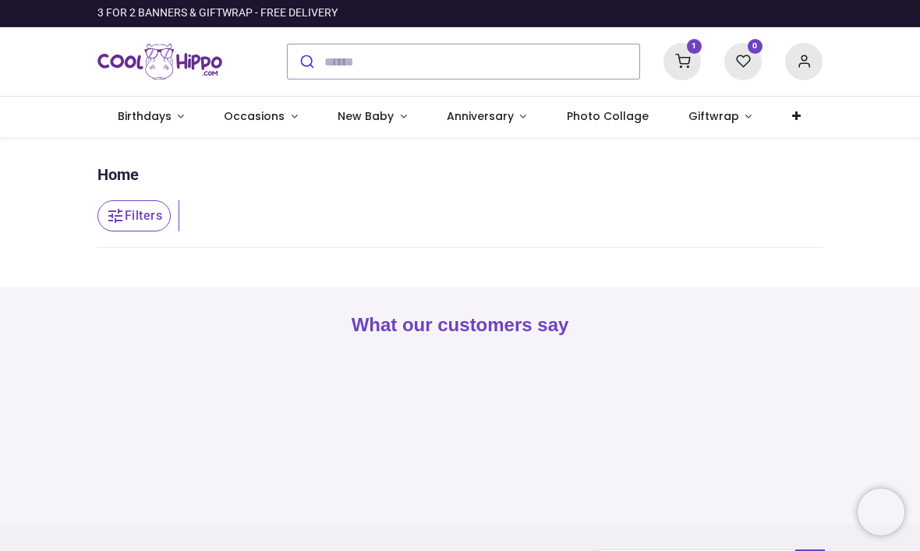  What do you see at coordinates (713, 116) in the screenshot?
I see `span: Giftwrap` at bounding box center [713, 116].